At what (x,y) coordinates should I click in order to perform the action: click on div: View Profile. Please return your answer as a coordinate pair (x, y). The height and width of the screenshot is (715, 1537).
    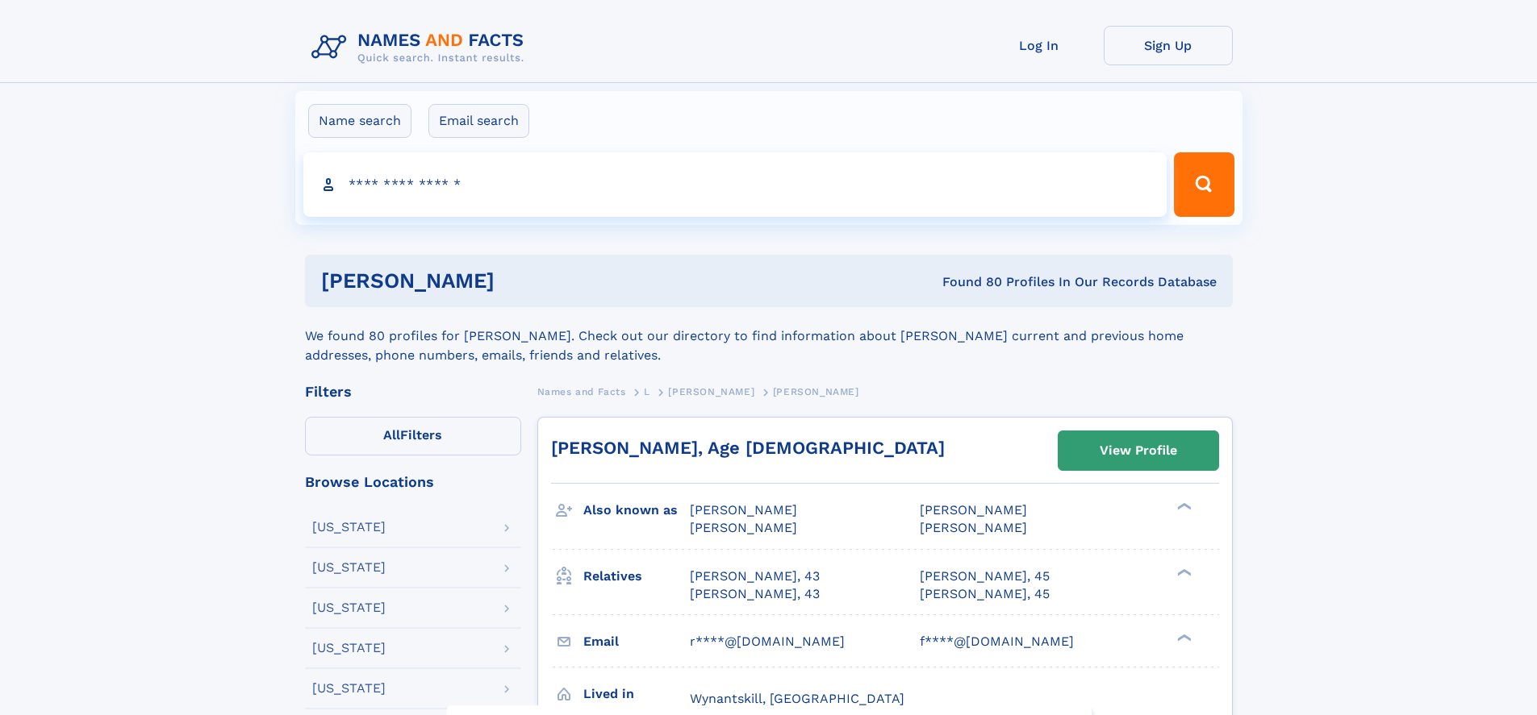
    Looking at the image, I should click on (1138, 451).